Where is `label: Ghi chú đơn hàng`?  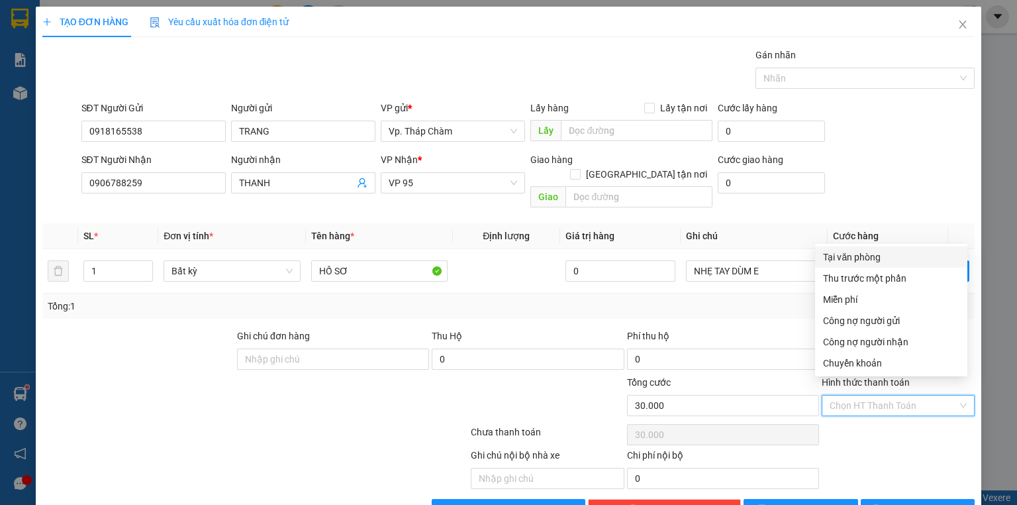
label: Ghi chú đơn hàng is located at coordinates (273, 336).